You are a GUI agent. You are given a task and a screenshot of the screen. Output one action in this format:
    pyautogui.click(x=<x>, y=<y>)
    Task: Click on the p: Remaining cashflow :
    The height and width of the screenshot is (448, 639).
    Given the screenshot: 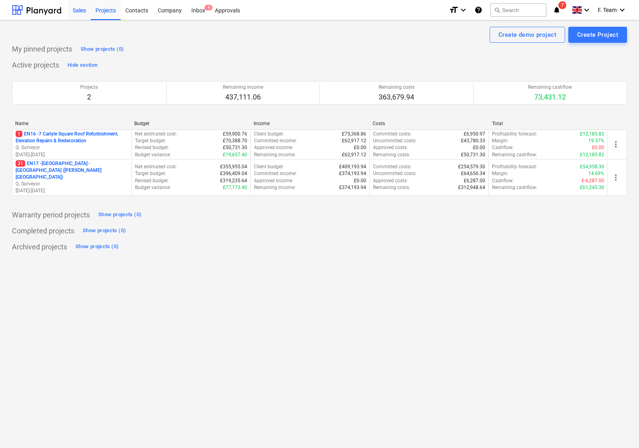 What is the action you would take?
    pyautogui.click(x=514, y=155)
    